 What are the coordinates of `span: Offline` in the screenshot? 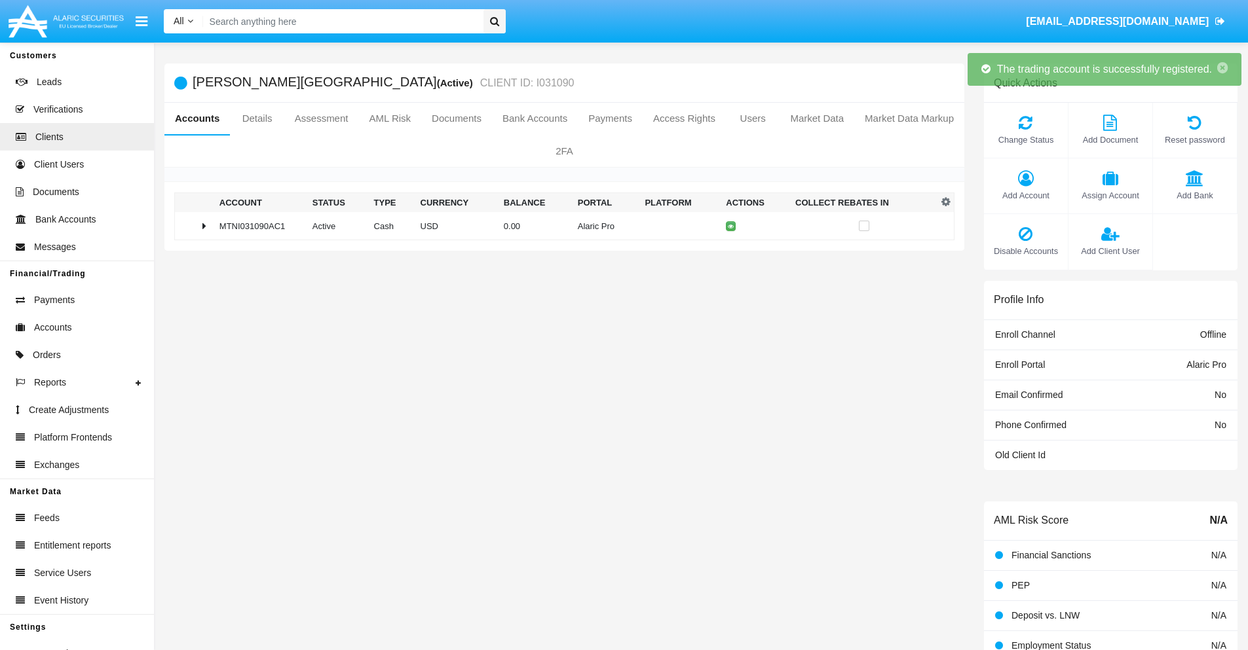 It's located at (1213, 335).